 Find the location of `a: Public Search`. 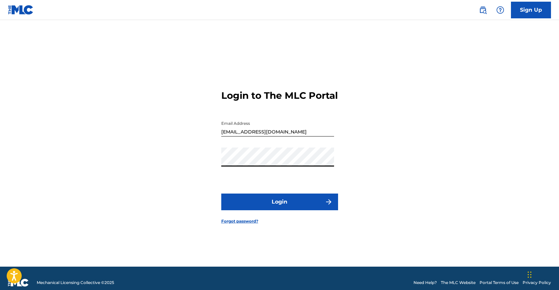

a: Public Search is located at coordinates (483, 10).